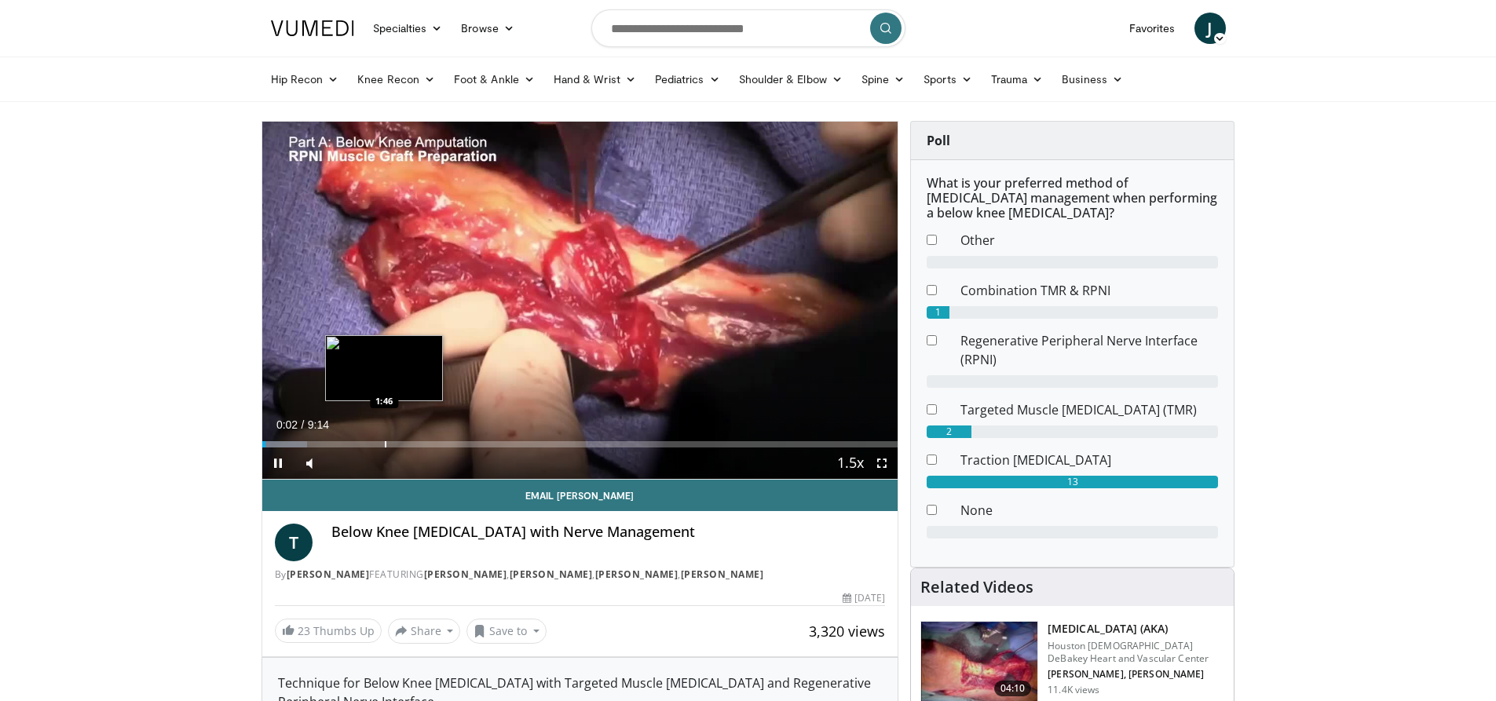 The image size is (1496, 701). Describe the element at coordinates (580, 575) in the screenshot. I see `div: By FEATURING , , ,` at that location.